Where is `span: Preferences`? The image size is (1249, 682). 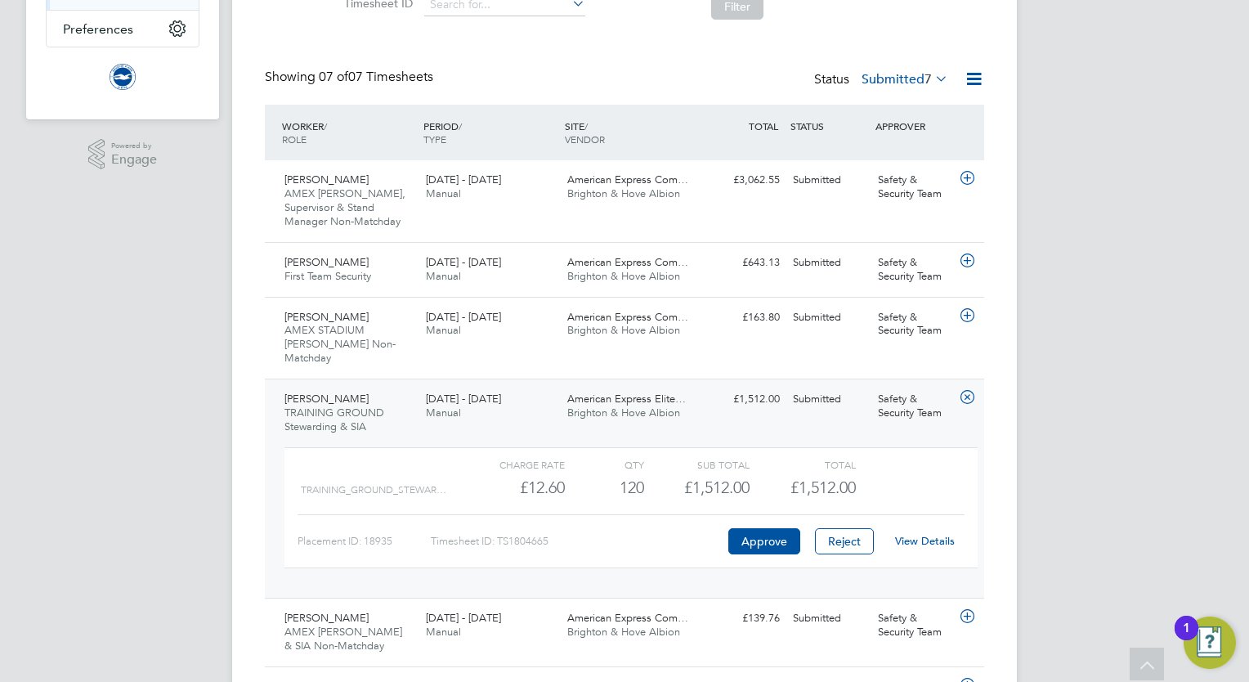 span: Preferences is located at coordinates (98, 29).